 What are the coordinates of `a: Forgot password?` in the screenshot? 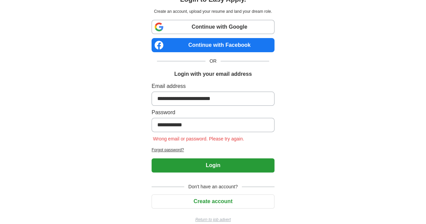 It's located at (213, 150).